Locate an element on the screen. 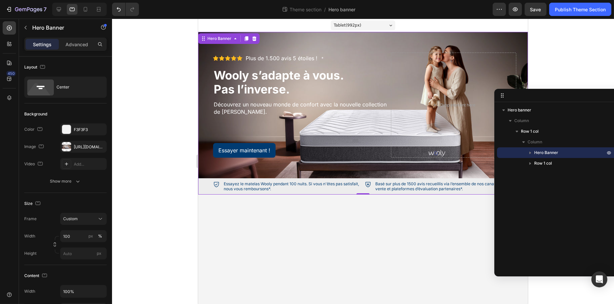 This screenshot has width=614, height=304. button: px is located at coordinates (100, 236).